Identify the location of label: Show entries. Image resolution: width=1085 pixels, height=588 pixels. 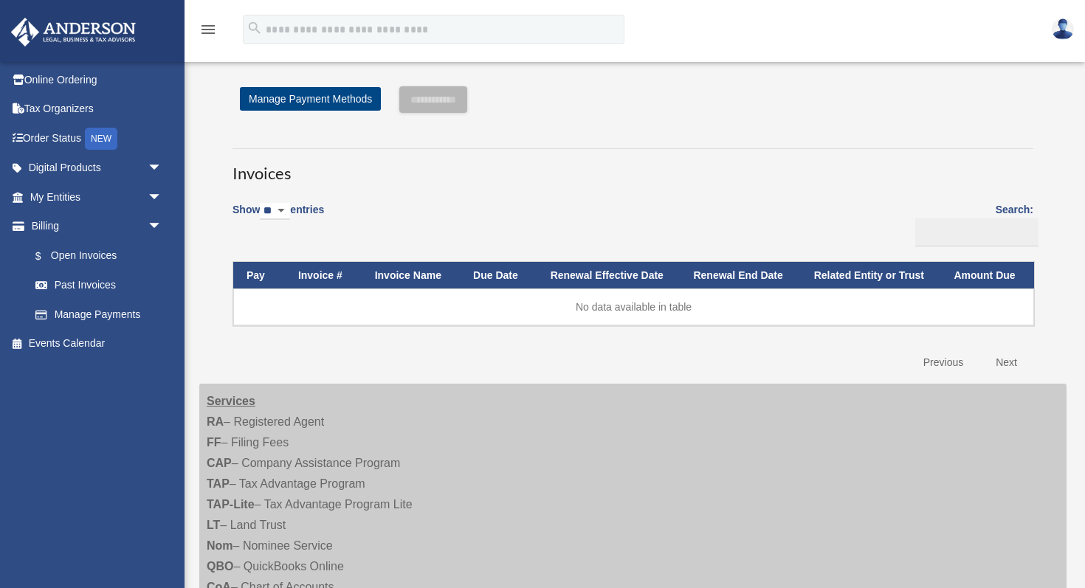
(278, 218).